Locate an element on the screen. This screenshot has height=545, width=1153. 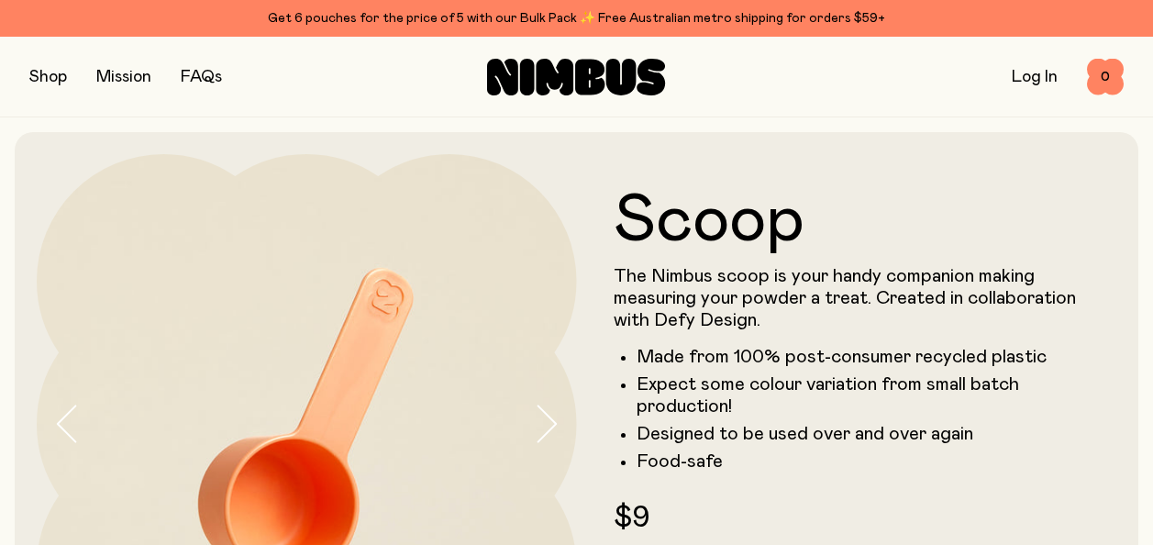
li: Made from 100% post-consumer recycled plastic is located at coordinates (859, 357).